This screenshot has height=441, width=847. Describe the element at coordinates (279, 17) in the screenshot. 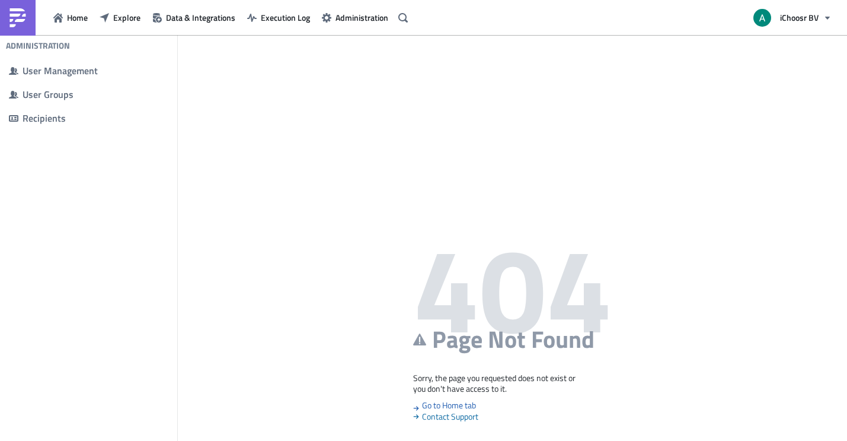

I see `button: Execution Log` at that location.